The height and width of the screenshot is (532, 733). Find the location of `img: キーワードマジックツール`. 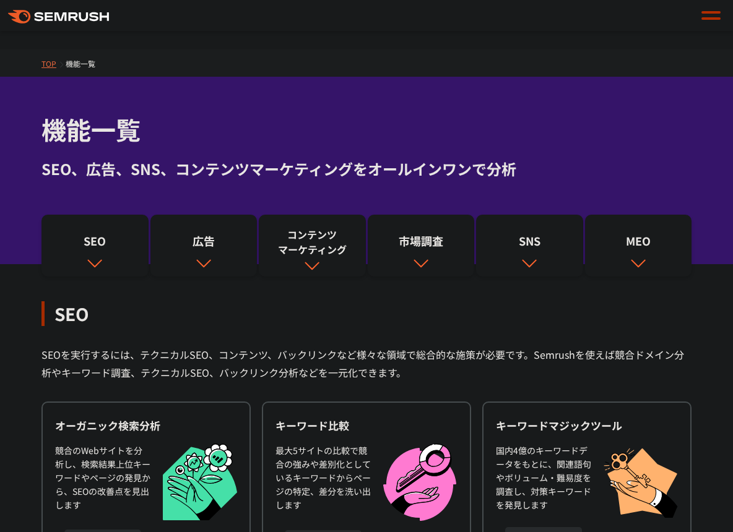

img: キーワードマジックツール is located at coordinates (641, 481).